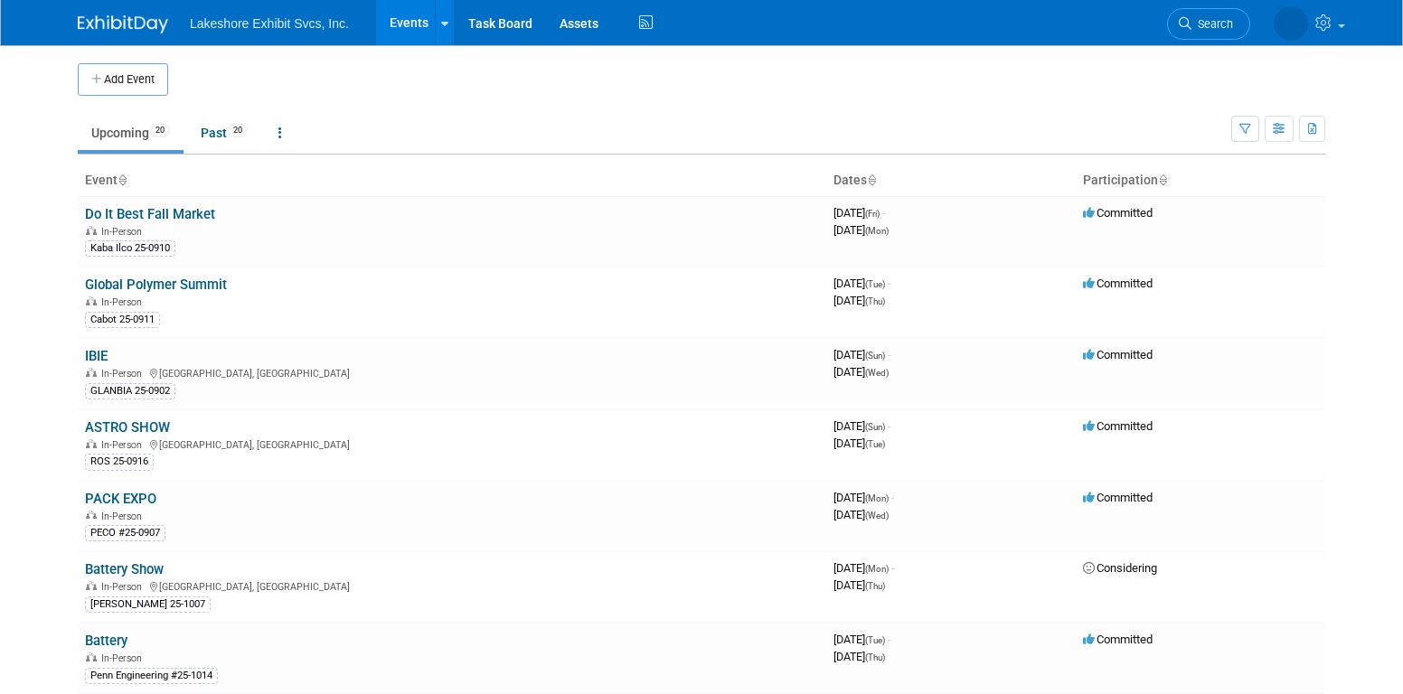 This screenshot has height=694, width=1403. What do you see at coordinates (452, 181) in the screenshot?
I see `th: Event` at bounding box center [452, 181].